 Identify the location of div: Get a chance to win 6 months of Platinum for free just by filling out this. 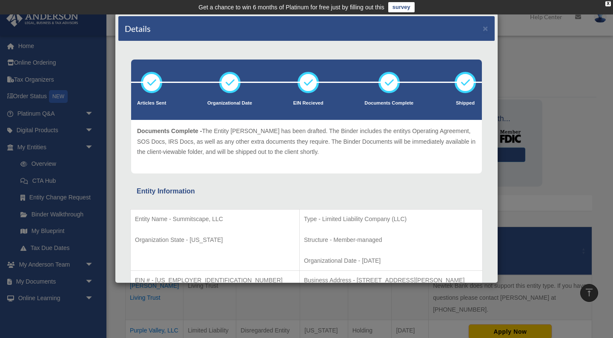
(291, 7).